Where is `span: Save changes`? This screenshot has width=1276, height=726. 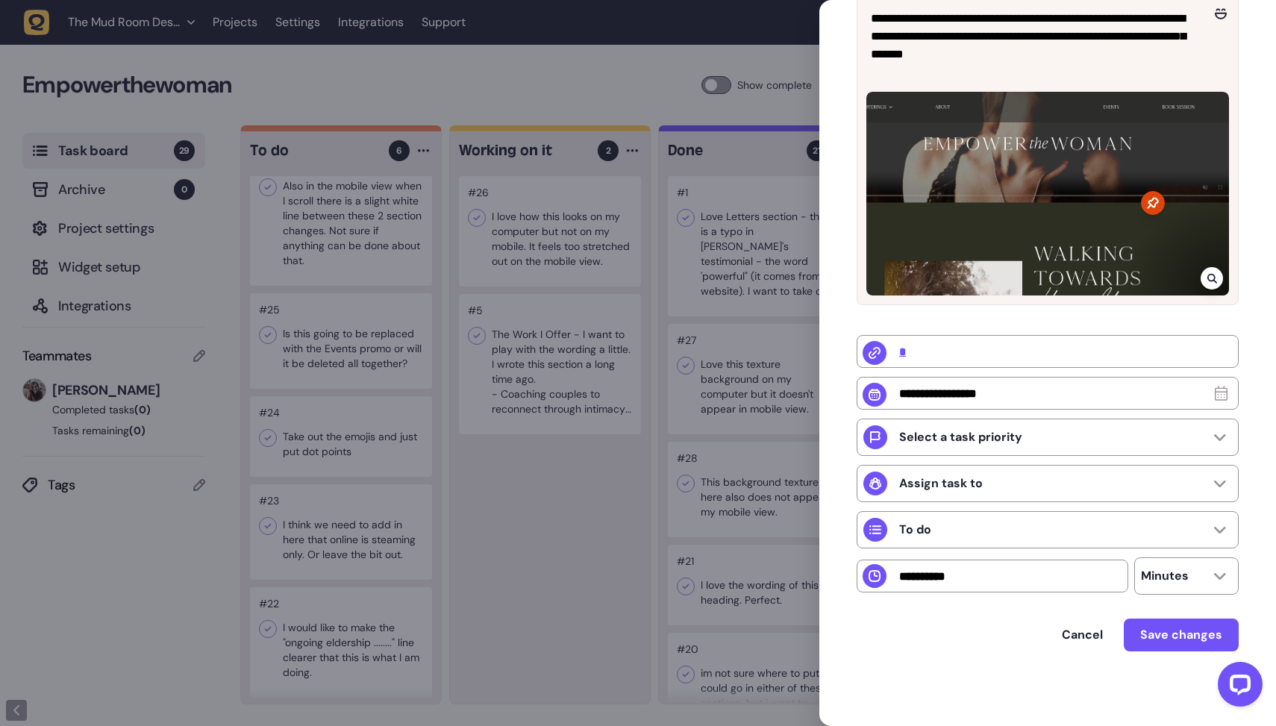 span: Save changes is located at coordinates (1181, 634).